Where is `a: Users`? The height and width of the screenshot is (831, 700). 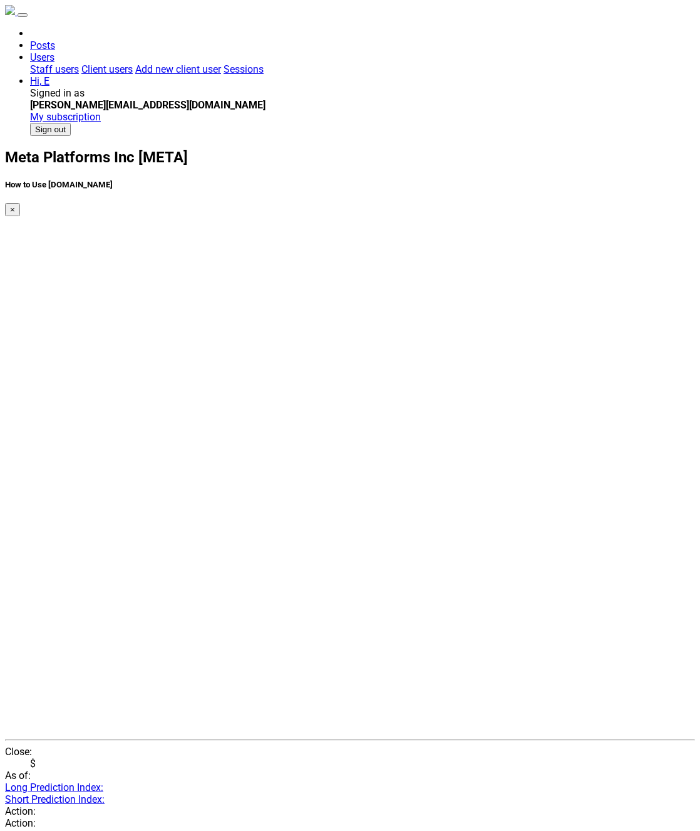 a: Users is located at coordinates (42, 57).